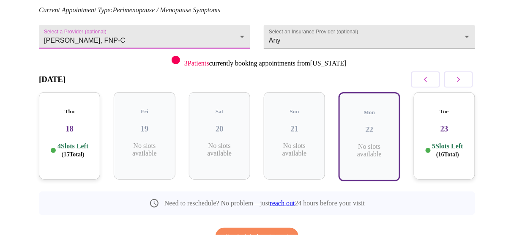 Image resolution: width=514 pixels, height=235 pixels. I want to click on span: ( 15 Total), so click(73, 154).